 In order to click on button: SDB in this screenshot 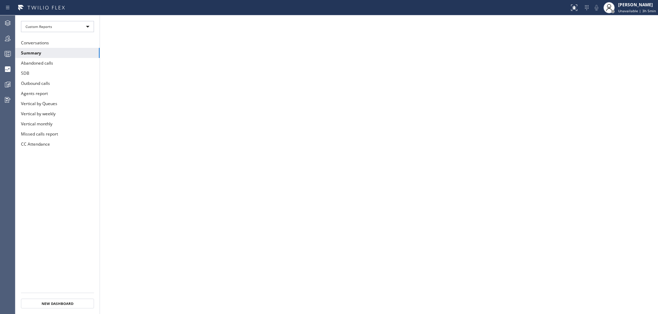, I will do `click(57, 73)`.